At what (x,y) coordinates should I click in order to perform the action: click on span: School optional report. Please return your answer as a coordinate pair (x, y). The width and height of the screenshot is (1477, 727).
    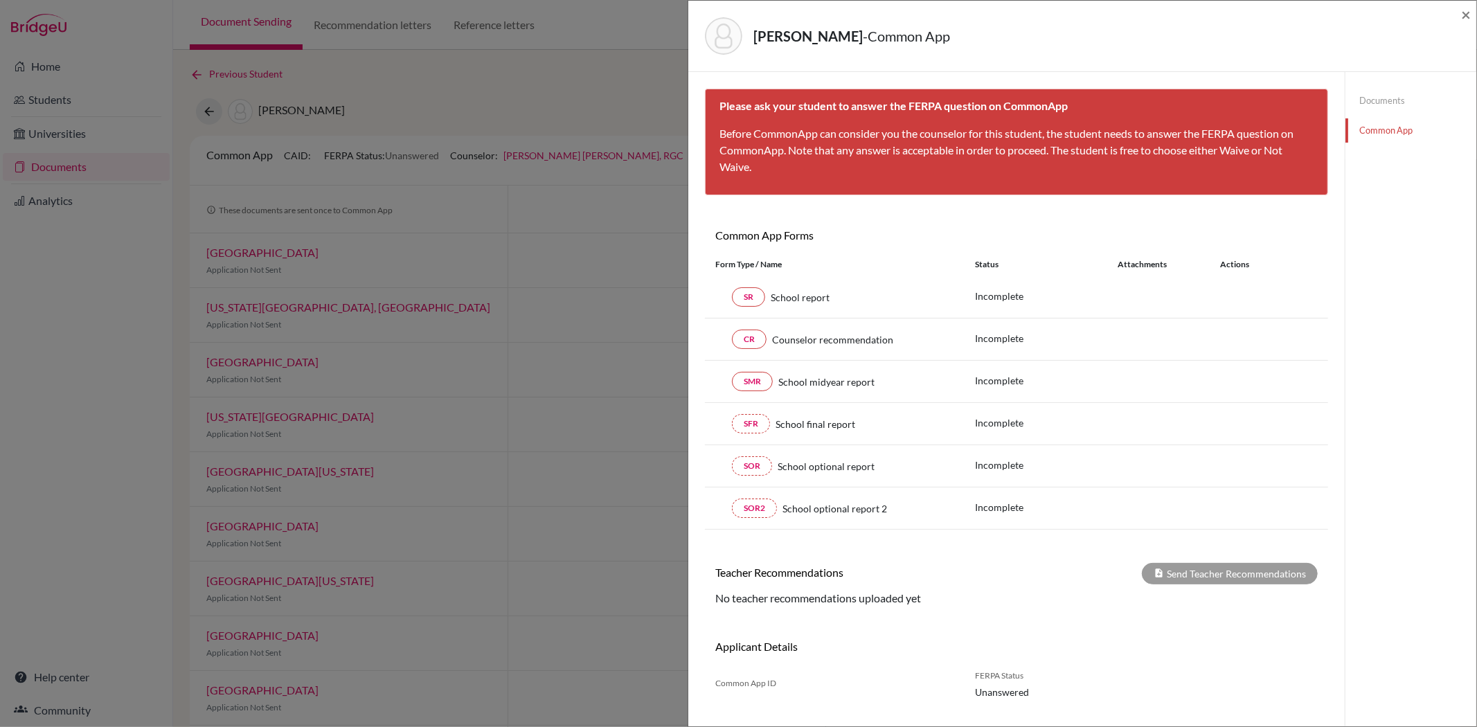
    Looking at the image, I should click on (826, 466).